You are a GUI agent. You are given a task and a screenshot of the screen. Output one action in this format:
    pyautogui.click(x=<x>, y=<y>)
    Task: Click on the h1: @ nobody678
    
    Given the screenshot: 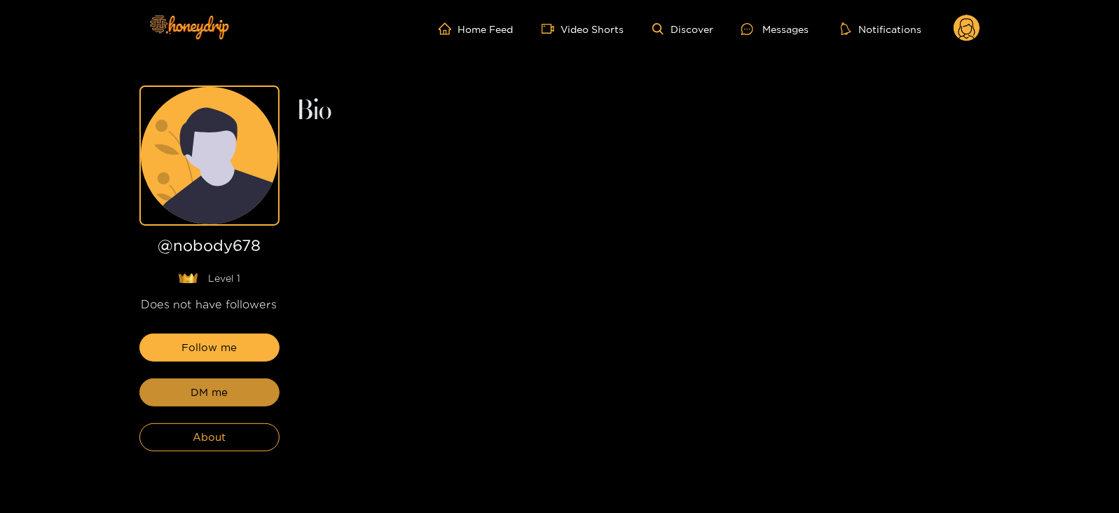 What is the action you would take?
    pyautogui.click(x=209, y=248)
    